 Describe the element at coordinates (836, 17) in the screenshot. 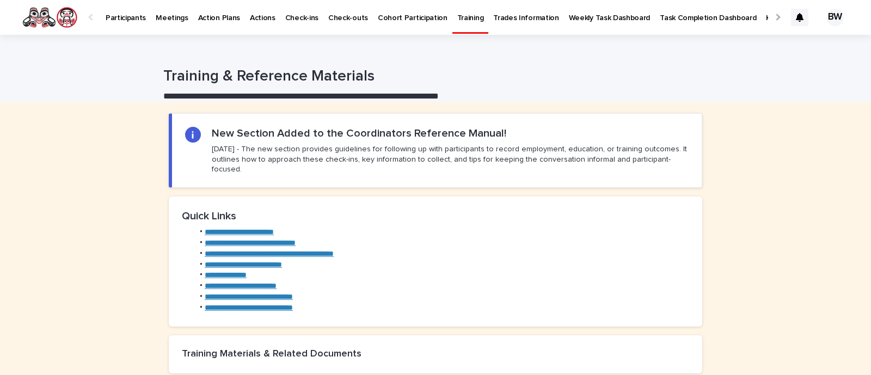

I see `div: BW` at that location.